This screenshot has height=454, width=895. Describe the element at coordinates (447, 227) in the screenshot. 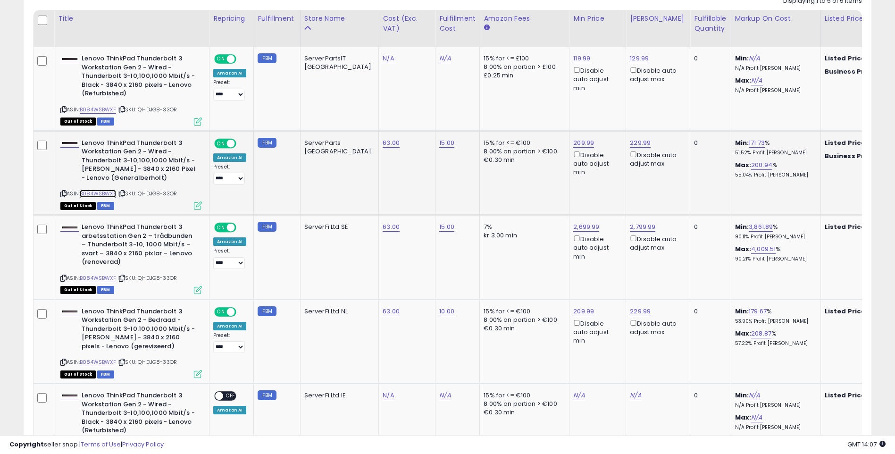

I see `a: 15.00` at that location.